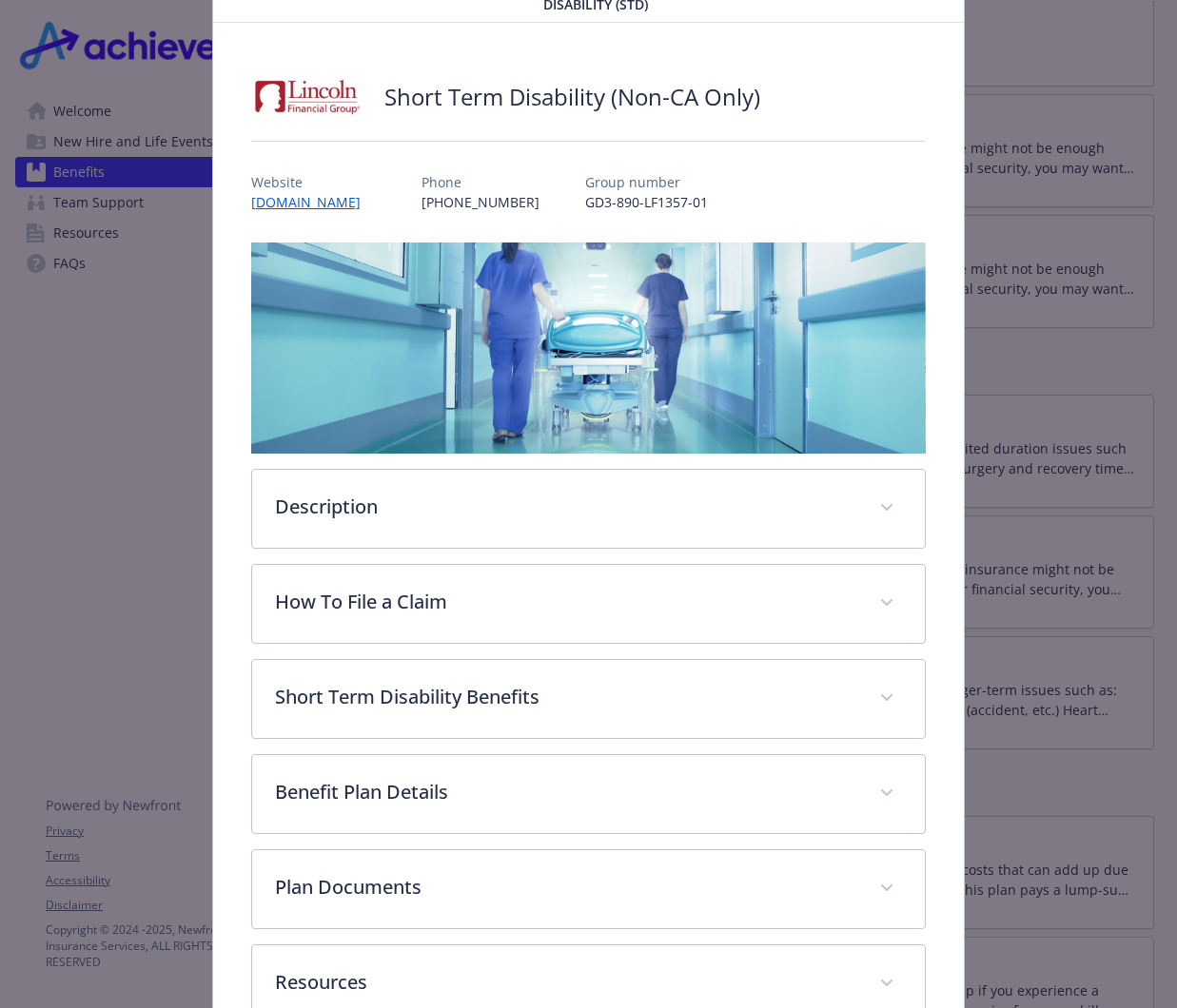  Describe the element at coordinates (589, 889) in the screenshot. I see `div: Plan Documents` at that location.